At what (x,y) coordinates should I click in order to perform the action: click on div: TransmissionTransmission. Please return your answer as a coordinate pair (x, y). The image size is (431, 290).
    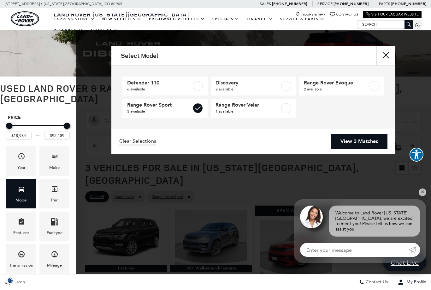
    Looking at the image, I should click on (21, 258).